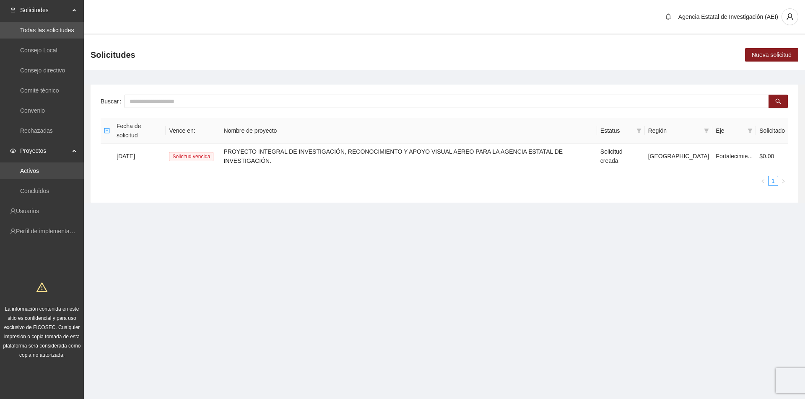 The image size is (805, 399). Describe the element at coordinates (13, 151) in the screenshot. I see `span: eye` at that location.